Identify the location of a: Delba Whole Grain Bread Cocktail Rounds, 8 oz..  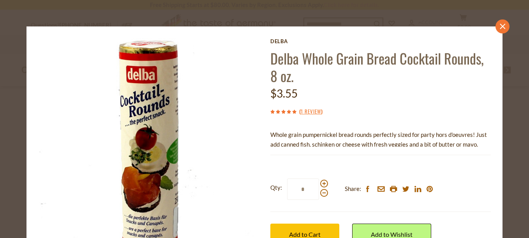
(377, 67).